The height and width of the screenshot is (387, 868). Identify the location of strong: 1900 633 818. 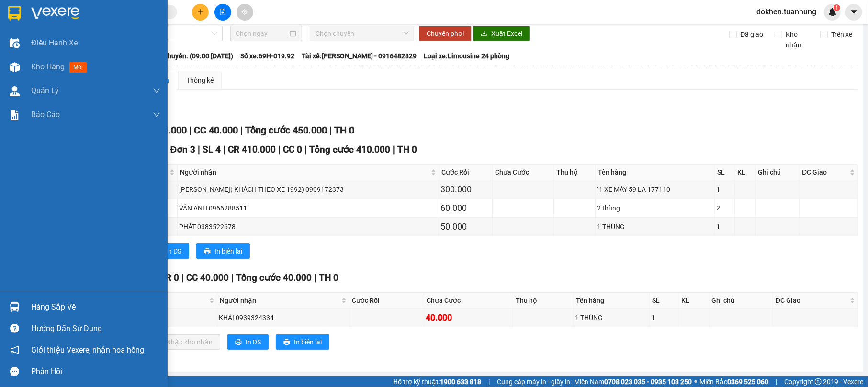
(461, 382).